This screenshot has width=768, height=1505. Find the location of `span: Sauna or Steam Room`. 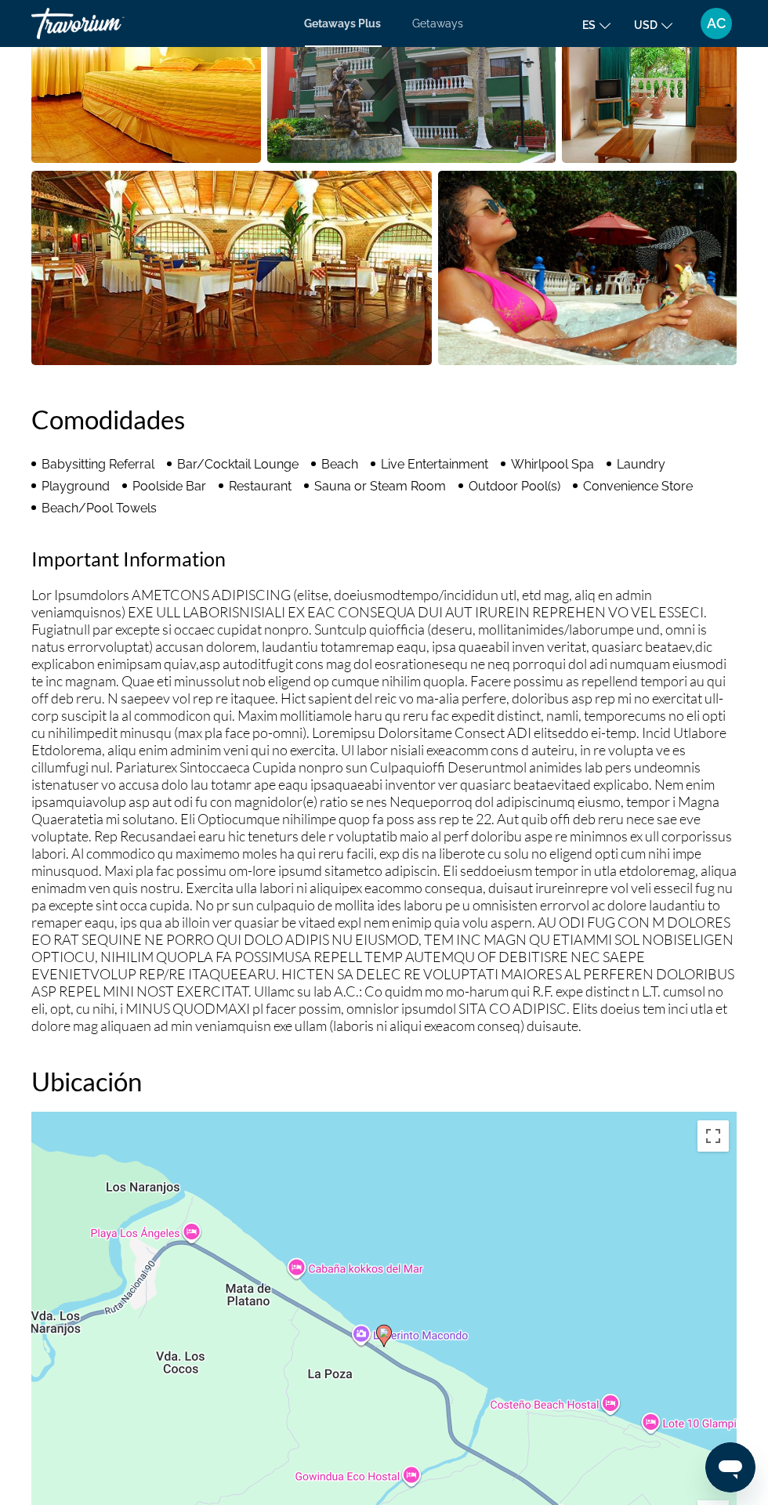

span: Sauna or Steam Room is located at coordinates (380, 486).